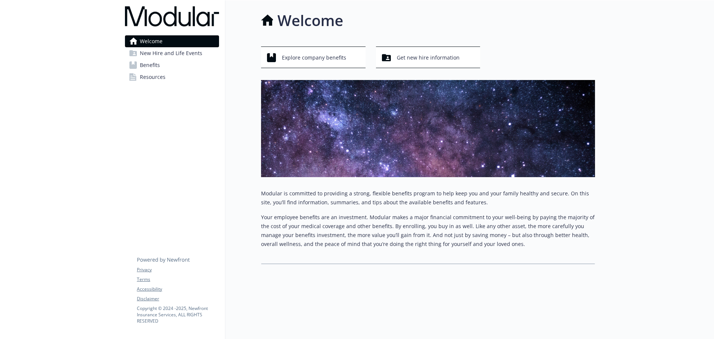 This screenshot has height=339, width=714. I want to click on img: overview page banner, so click(428, 128).